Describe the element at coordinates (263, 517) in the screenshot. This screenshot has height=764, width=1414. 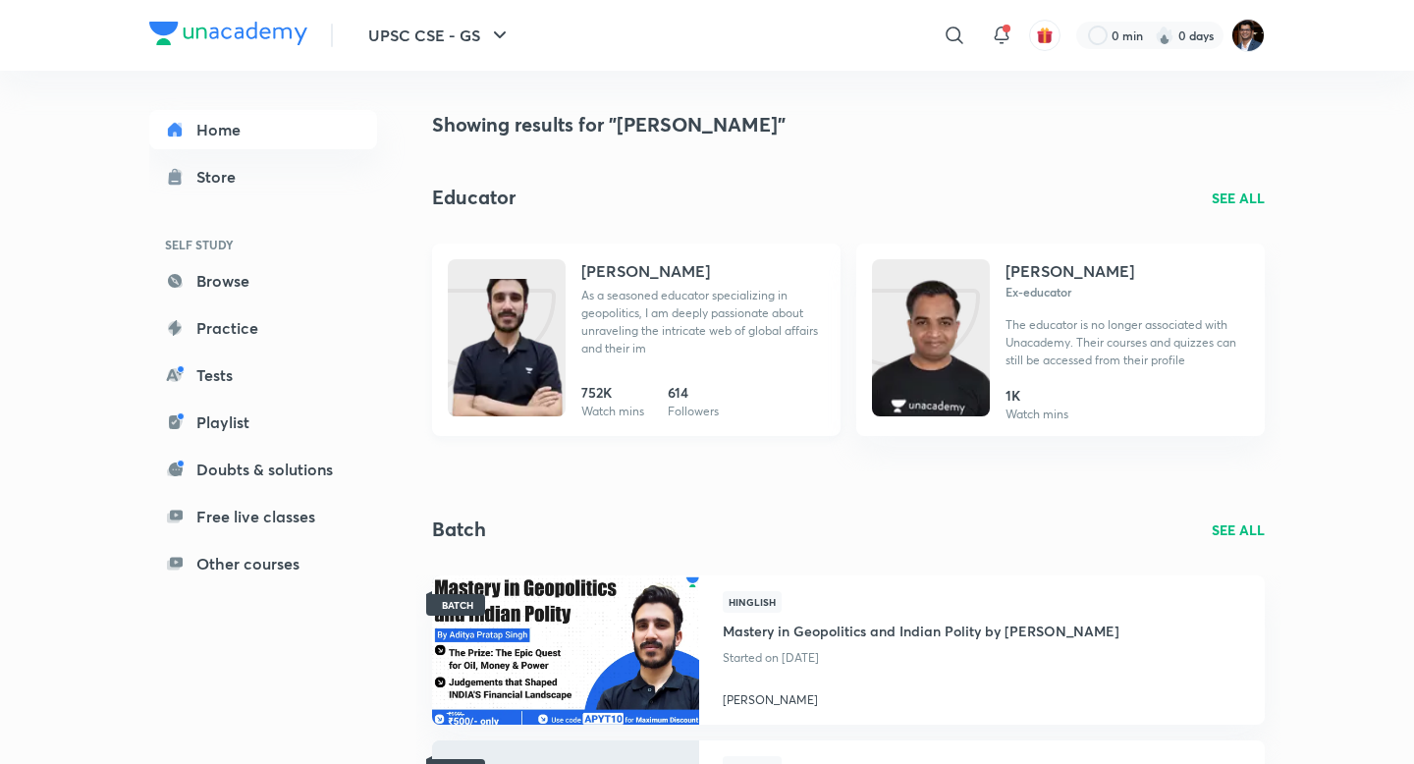
I see `a: Free live classes` at that location.